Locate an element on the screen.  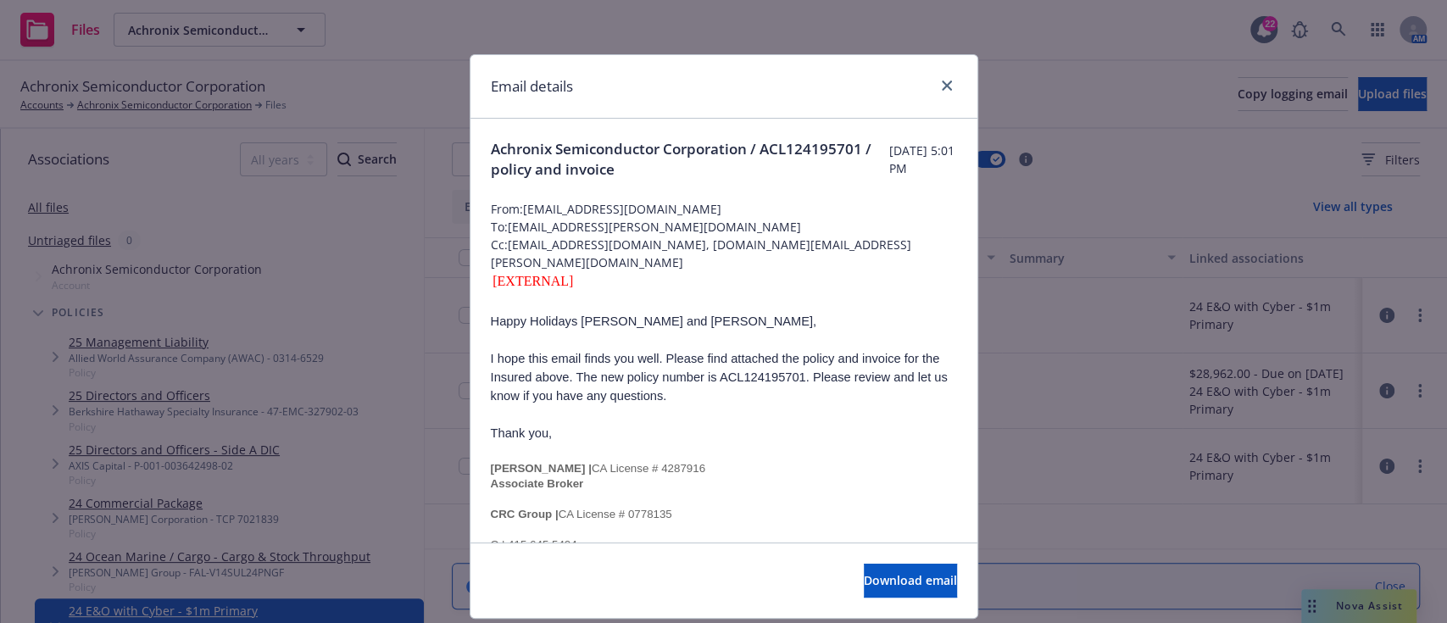
h1: Email details is located at coordinates (532, 86).